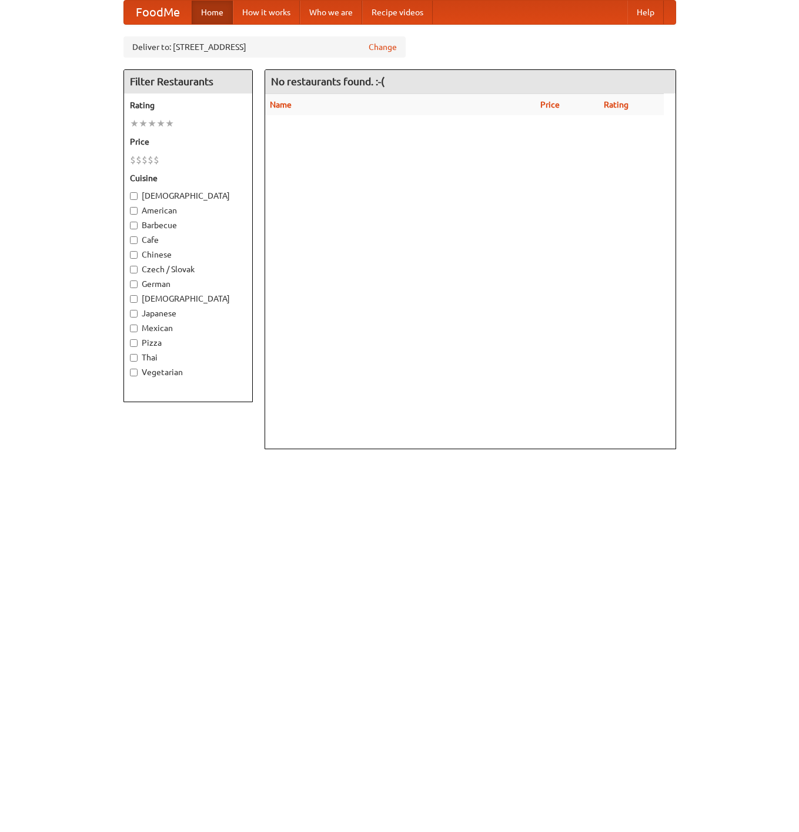 Image resolution: width=799 pixels, height=832 pixels. Describe the element at coordinates (383, 47) in the screenshot. I see `a: Change` at that location.